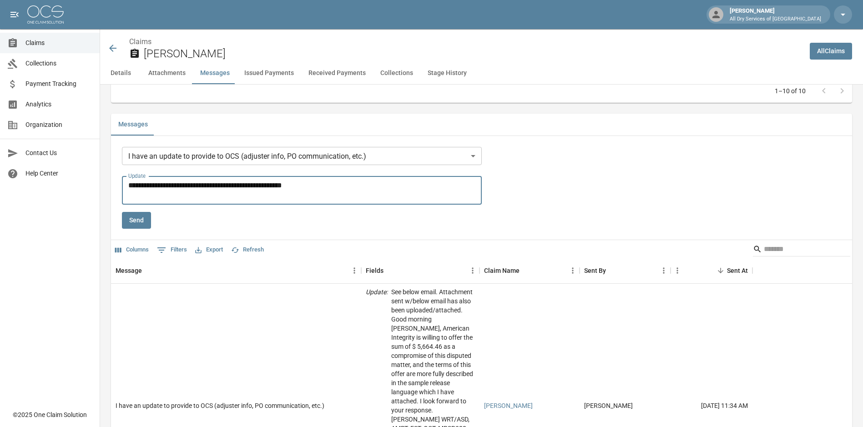 The width and height of the screenshot is (863, 427). I want to click on div: Search, so click(802, 250).